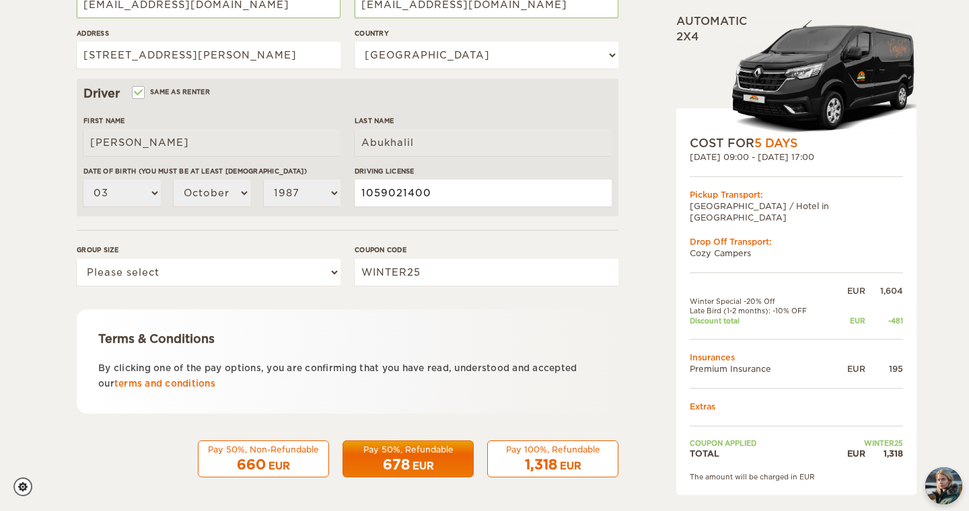 Image resolution: width=969 pixels, height=511 pixels. Describe the element at coordinates (483, 120) in the screenshot. I see `label: Last Name` at that location.